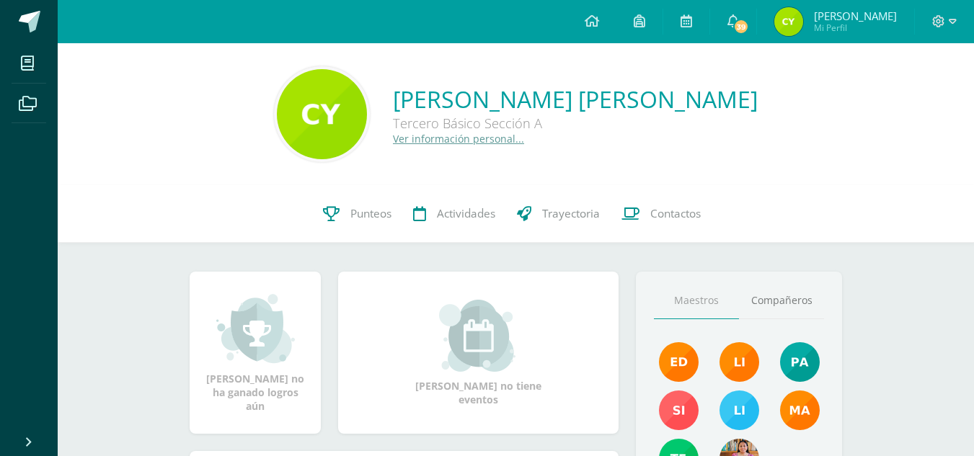 The image size is (974, 456). Describe the element at coordinates (678, 410) in the screenshot. I see `img: f1876bea0eda9ed609c3471a3207beac.png` at that location.